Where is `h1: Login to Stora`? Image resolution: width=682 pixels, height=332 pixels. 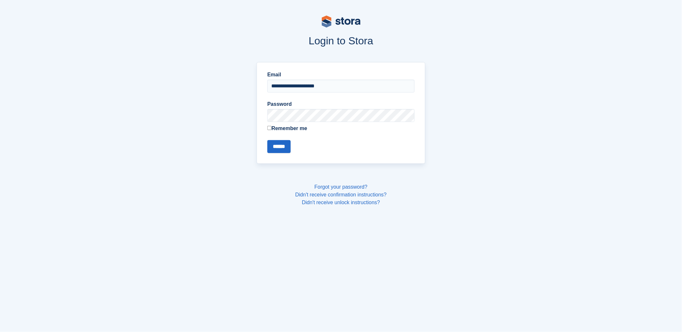 h1: Login to Stora is located at coordinates (341, 41).